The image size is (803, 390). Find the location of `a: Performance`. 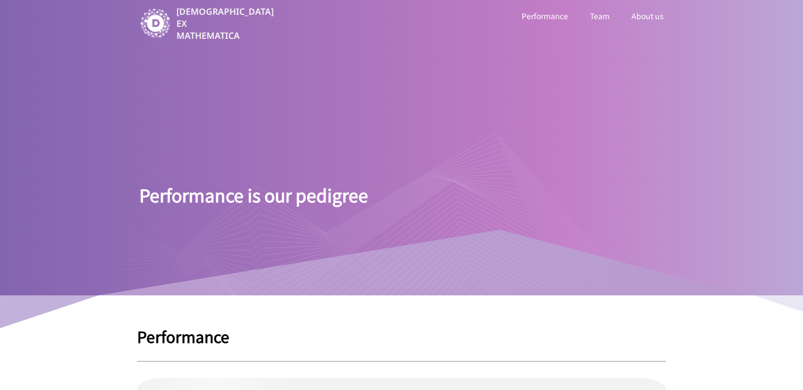

a: Performance is located at coordinates (545, 16).